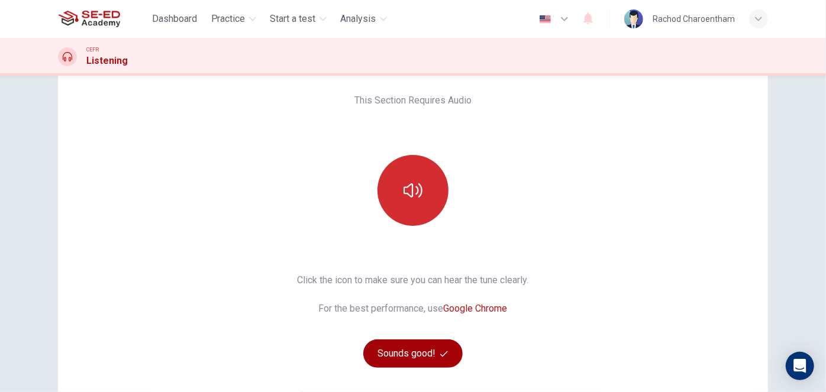  Describe the element at coordinates (89, 19) in the screenshot. I see `img: SE-ED Academy logo` at that location.